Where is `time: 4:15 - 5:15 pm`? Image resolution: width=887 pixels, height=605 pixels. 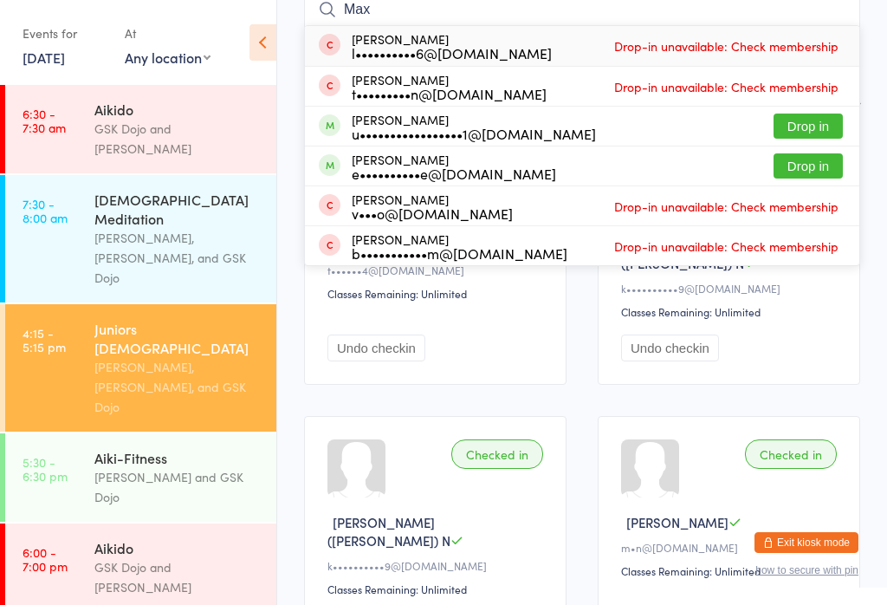
time: 4:15 - 5:15 pm is located at coordinates (44, 340).